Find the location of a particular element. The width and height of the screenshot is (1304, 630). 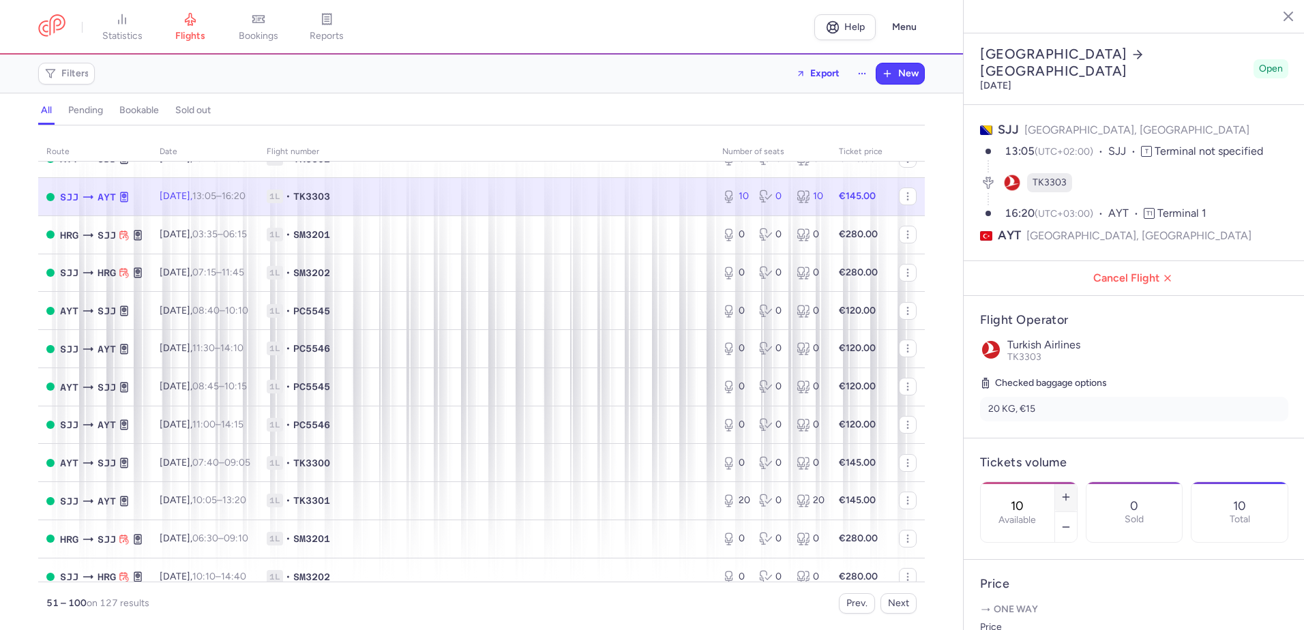

time: 11:45 is located at coordinates (233, 272).